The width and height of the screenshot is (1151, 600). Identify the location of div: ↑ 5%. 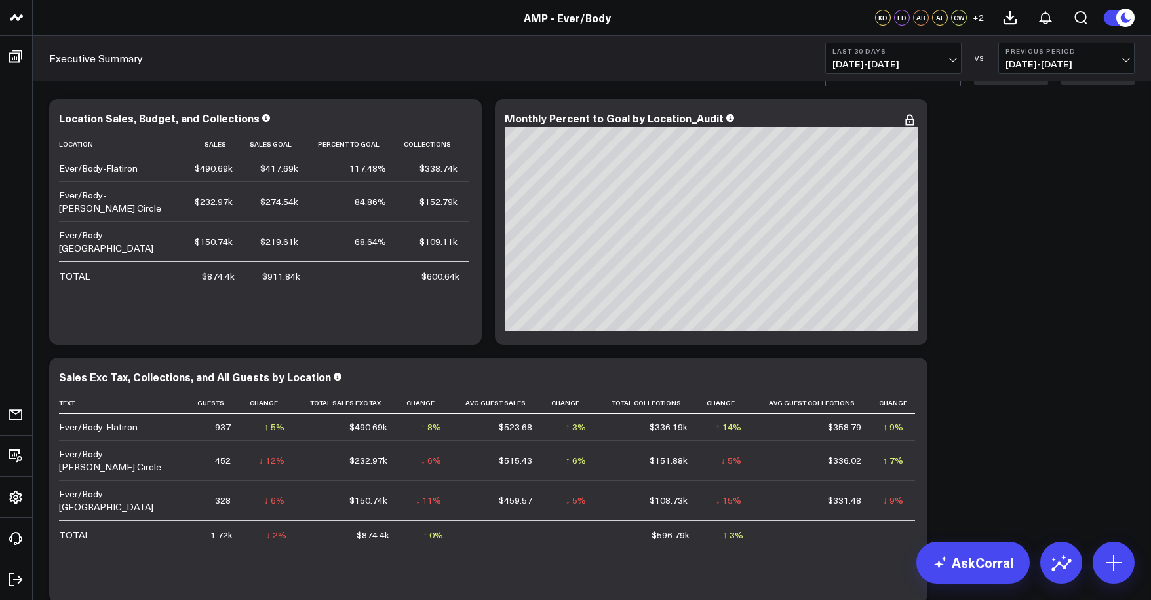
(274, 427).